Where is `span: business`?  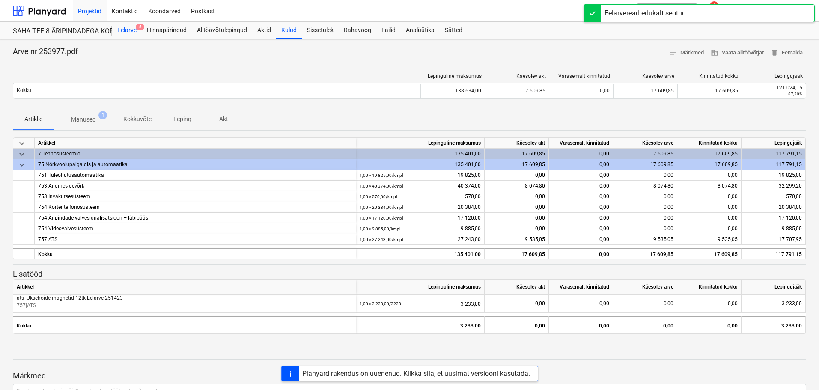 span: business is located at coordinates (714, 53).